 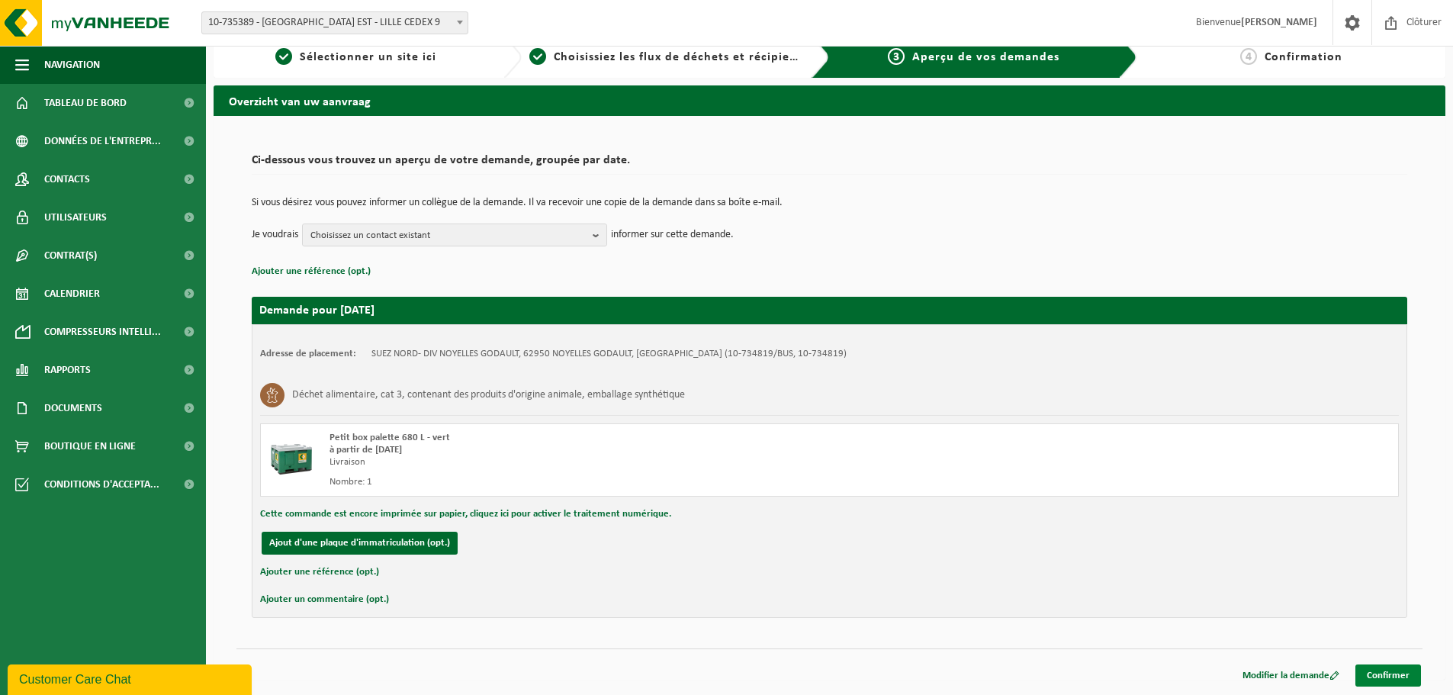 I want to click on span: Aperçu de vos demandes, so click(x=986, y=57).